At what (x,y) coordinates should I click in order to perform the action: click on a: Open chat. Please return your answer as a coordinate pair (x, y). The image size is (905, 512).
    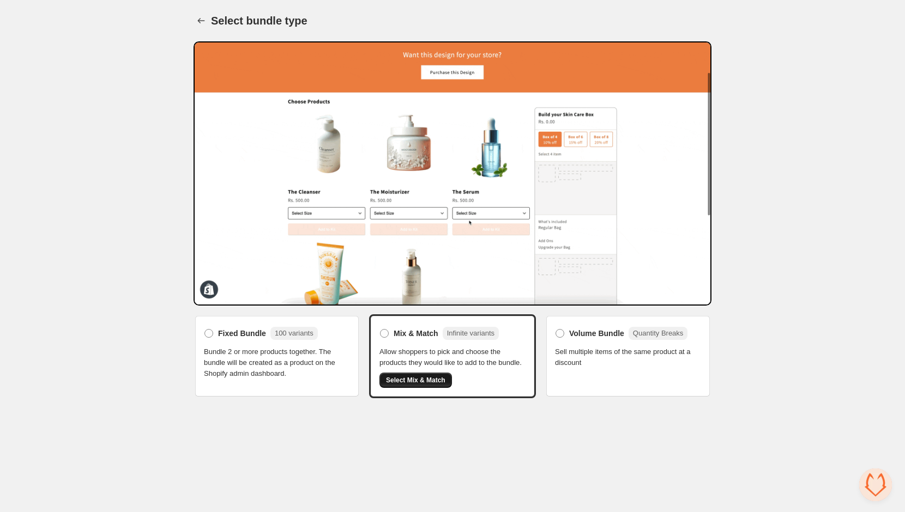
    Looking at the image, I should click on (875, 485).